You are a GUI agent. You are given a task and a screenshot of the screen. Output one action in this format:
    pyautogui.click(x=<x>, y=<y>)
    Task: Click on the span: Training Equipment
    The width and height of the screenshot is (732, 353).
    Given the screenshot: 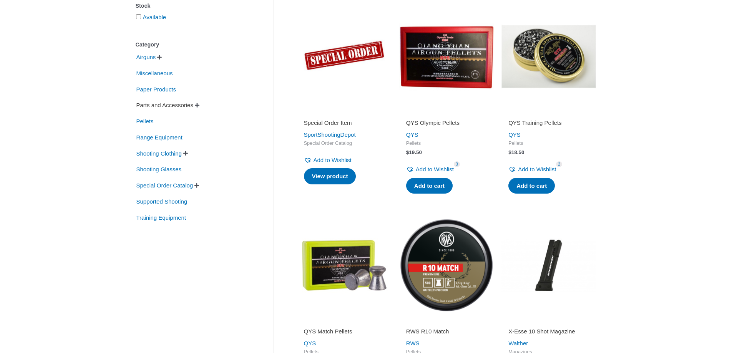 What is the action you would take?
    pyautogui.click(x=161, y=218)
    